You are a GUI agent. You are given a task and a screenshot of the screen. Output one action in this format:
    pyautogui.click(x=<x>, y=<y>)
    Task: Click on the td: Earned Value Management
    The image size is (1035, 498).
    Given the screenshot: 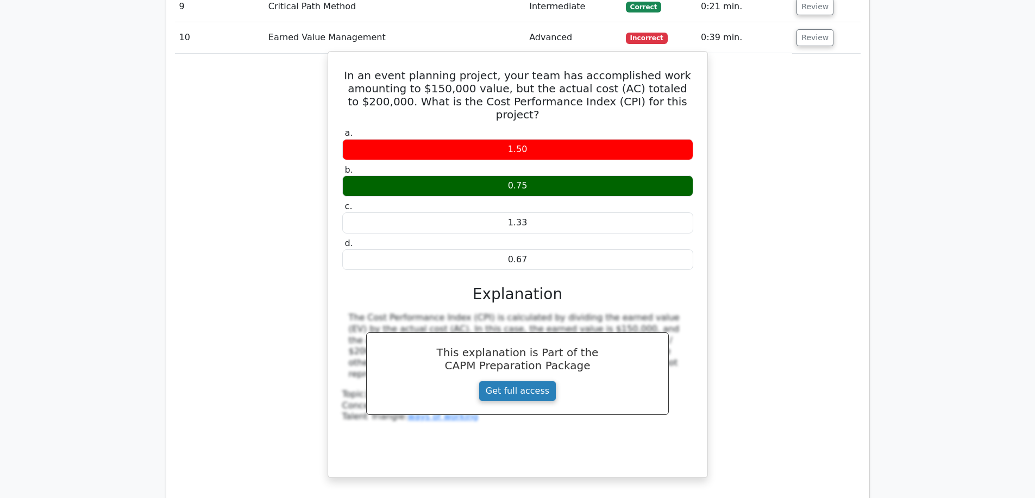 What is the action you would take?
    pyautogui.click(x=395, y=37)
    